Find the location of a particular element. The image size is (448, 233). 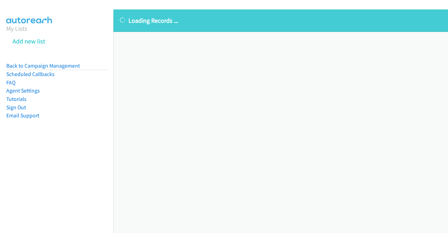

p: Loading Records ... is located at coordinates (280, 20).